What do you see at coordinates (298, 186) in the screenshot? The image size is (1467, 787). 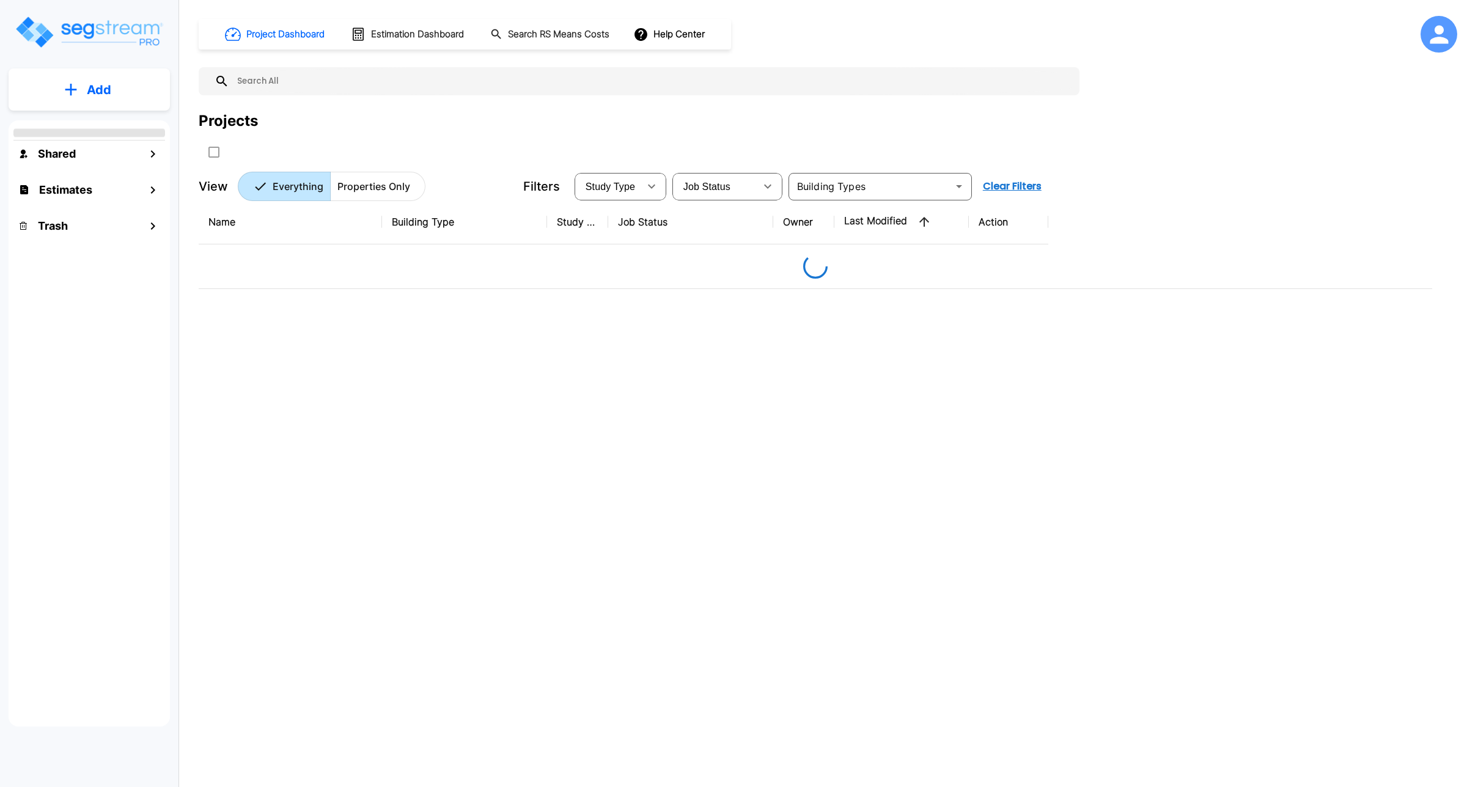 I see `p: Everything` at bounding box center [298, 186].